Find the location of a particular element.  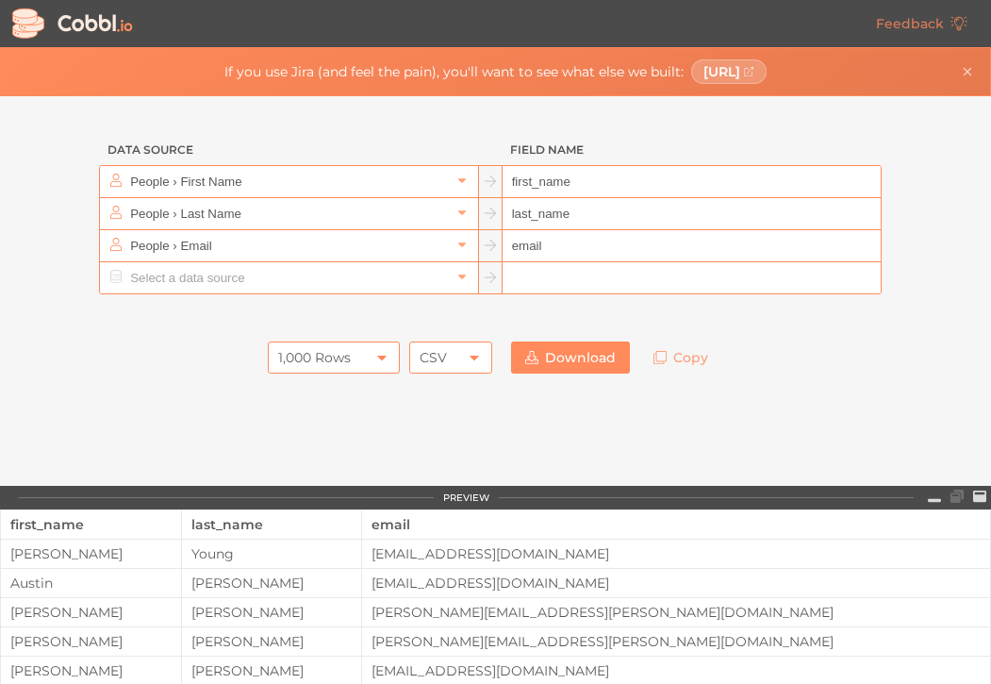

div: last_name is located at coordinates (272, 524).